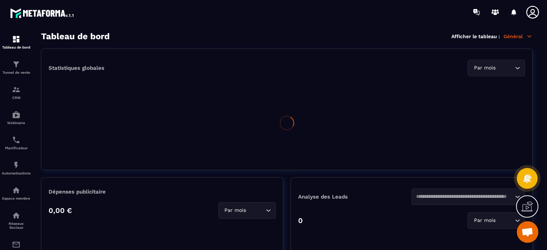 Image resolution: width=547 pixels, height=250 pixels. I want to click on p: 0, so click(300, 221).